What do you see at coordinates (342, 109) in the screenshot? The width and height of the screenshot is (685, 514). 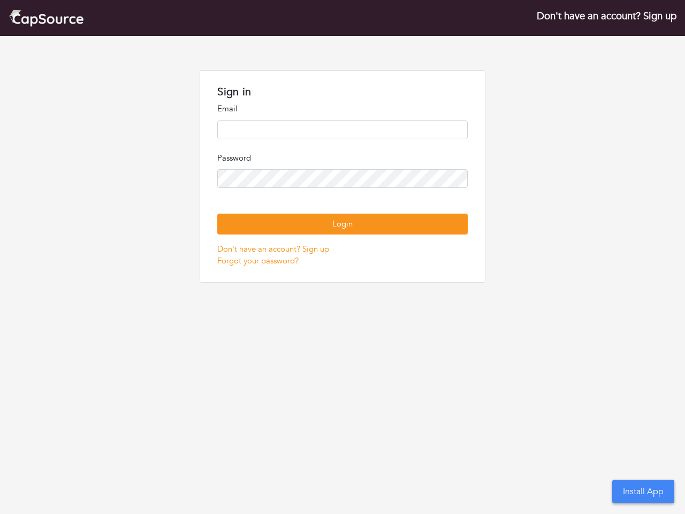 I see `p: Email` at bounding box center [342, 109].